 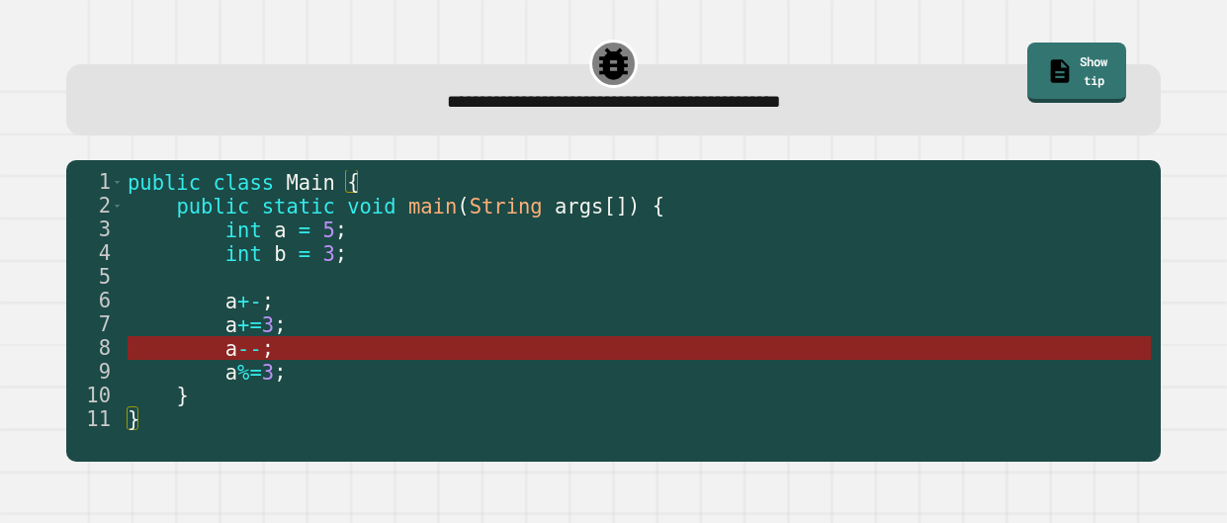 What do you see at coordinates (117, 182) in the screenshot?
I see `span: Toggle code folding, rows 1 through 11` at bounding box center [117, 182].